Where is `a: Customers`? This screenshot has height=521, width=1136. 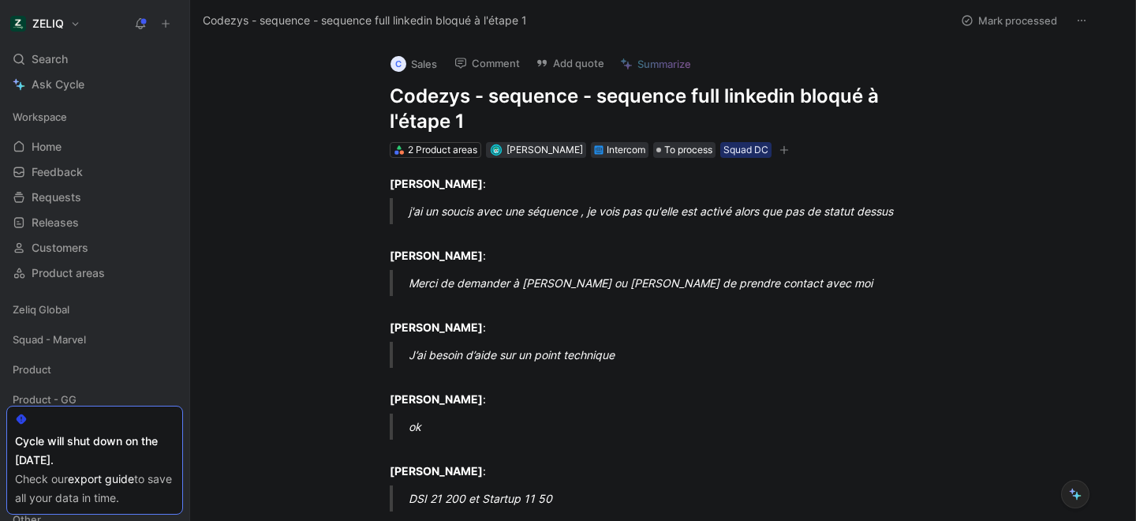 a: Customers is located at coordinates (95, 248).